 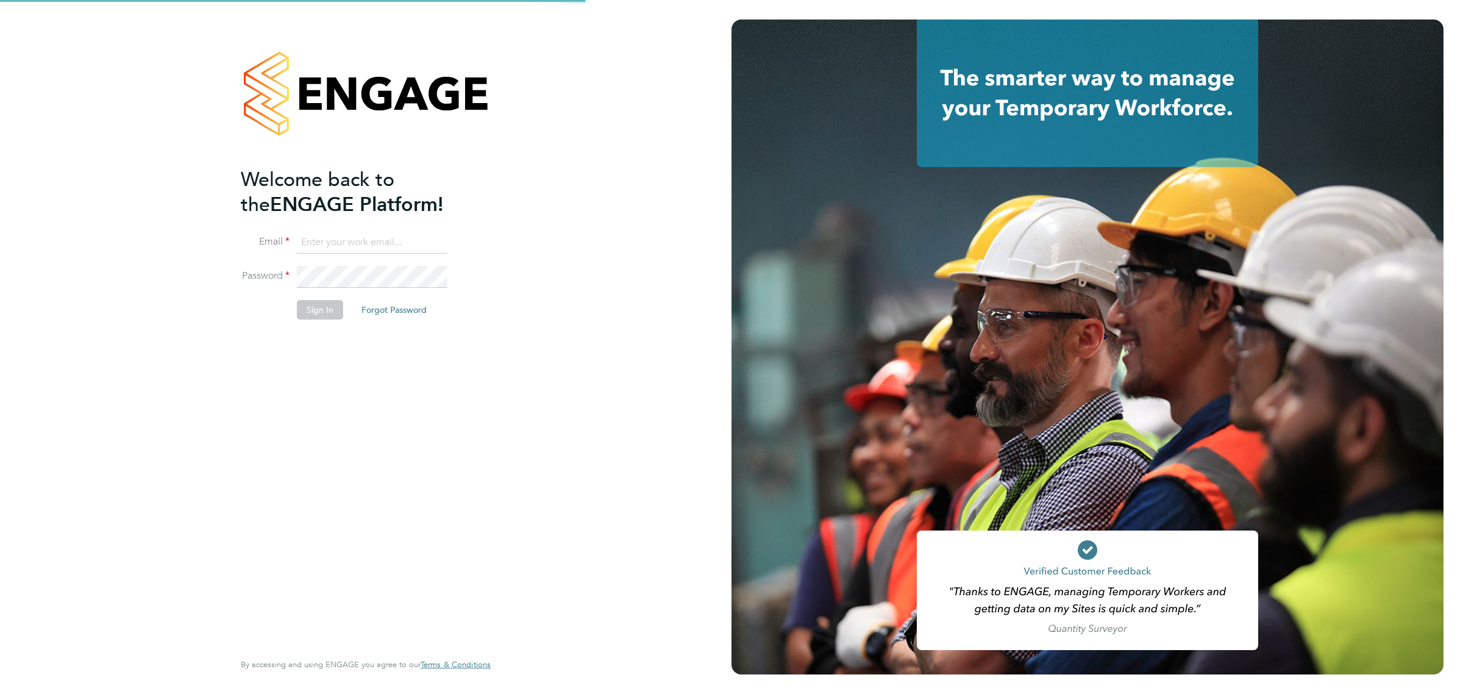 I want to click on span: Welcome back to the, so click(x=318, y=192).